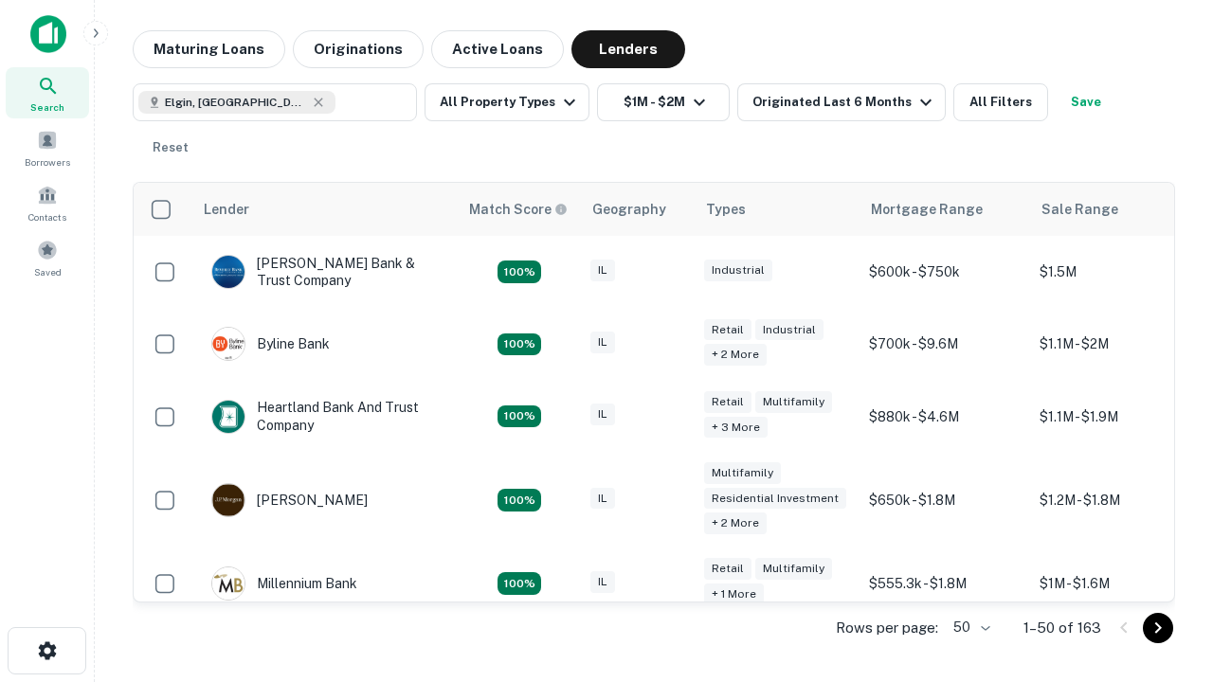 Image resolution: width=1213 pixels, height=682 pixels. I want to click on td: $650k - $1.8M, so click(945, 500).